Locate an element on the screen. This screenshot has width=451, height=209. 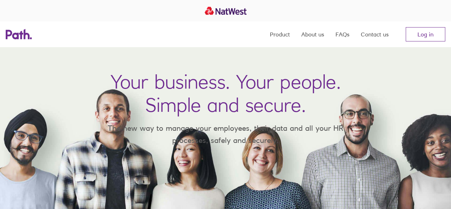
a: Log in is located at coordinates (425, 34).